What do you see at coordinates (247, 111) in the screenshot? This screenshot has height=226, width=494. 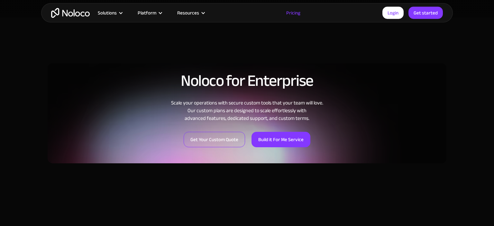 I see `div: Scale your operations with secure custom tools that your team will love. Our custom plans are des...` at bounding box center [247, 111].